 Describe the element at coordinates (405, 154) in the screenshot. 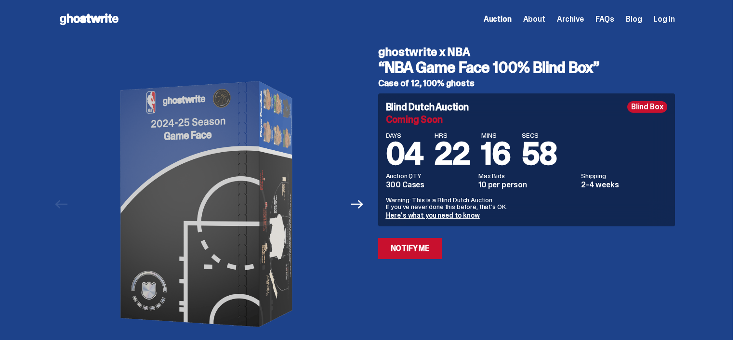

I see `span: 04` at that location.